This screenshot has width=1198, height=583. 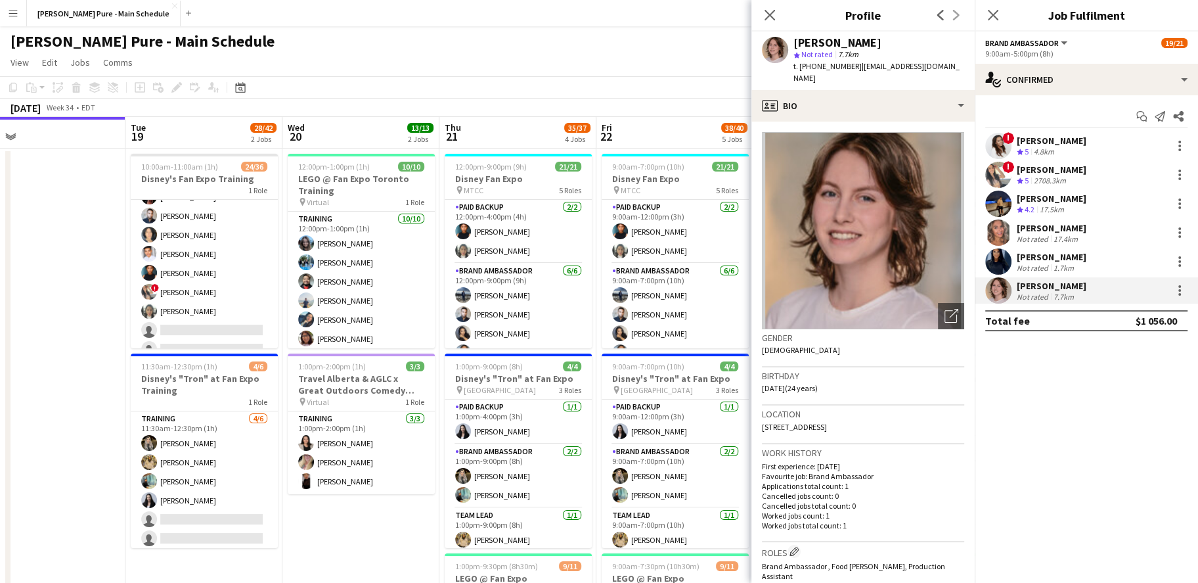 I want to click on span: 38/40, so click(x=734, y=127).